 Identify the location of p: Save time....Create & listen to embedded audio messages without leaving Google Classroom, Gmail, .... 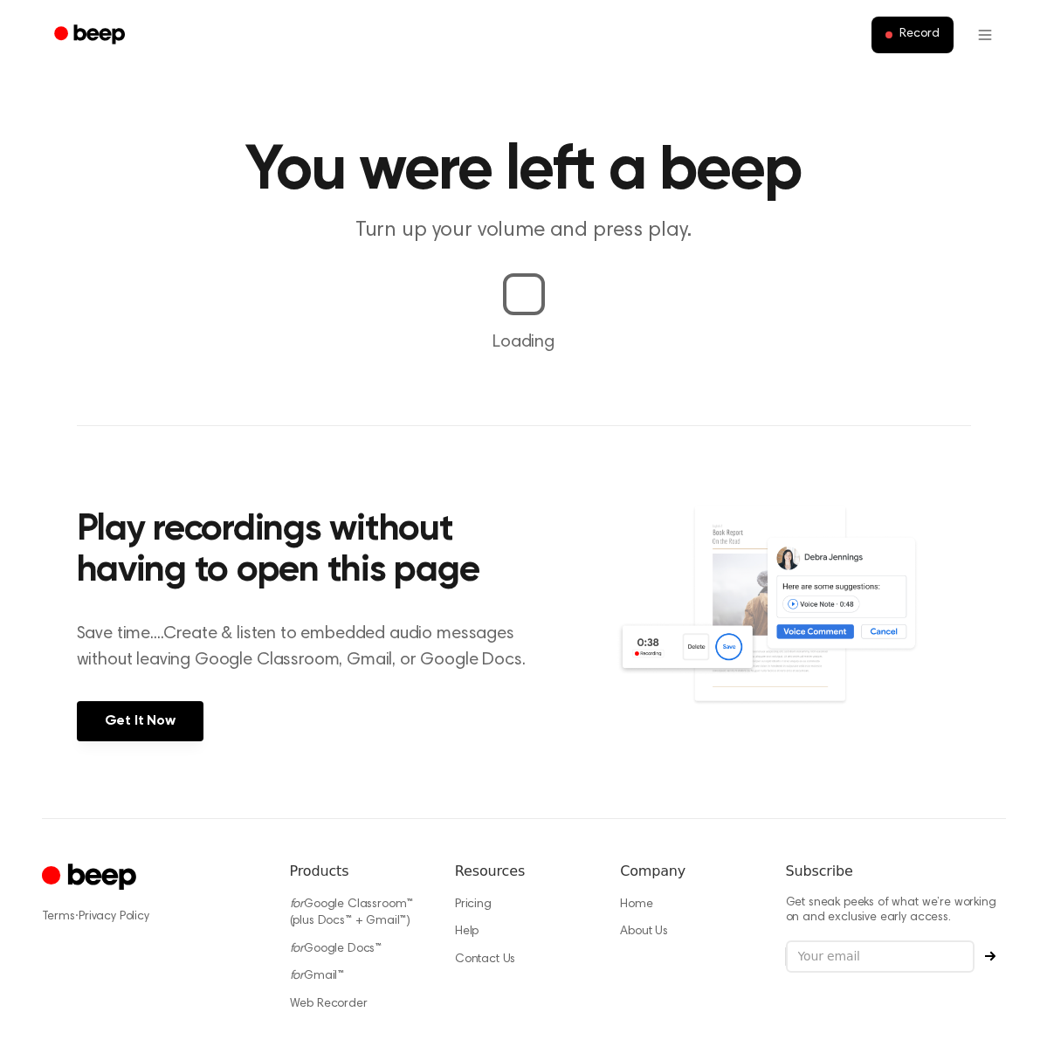
(312, 647).